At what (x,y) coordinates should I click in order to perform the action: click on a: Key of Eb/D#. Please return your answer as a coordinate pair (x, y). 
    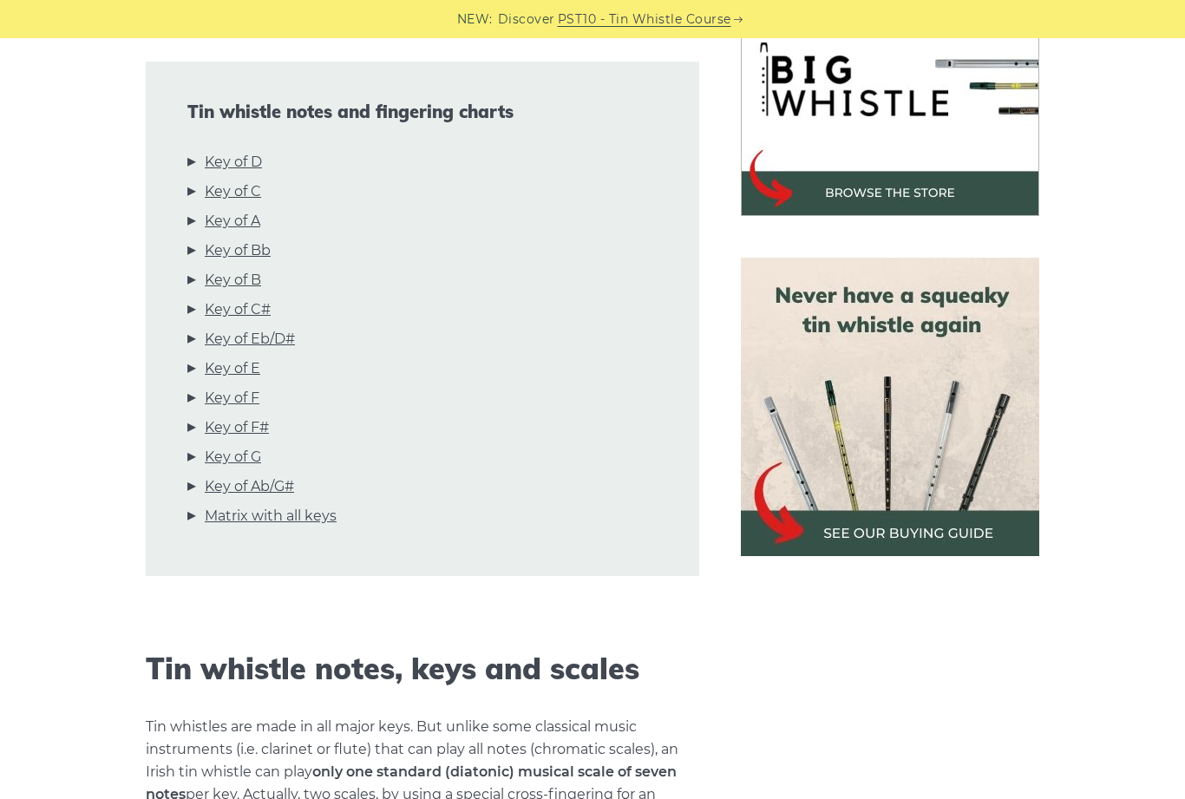
    Looking at the image, I should click on (250, 339).